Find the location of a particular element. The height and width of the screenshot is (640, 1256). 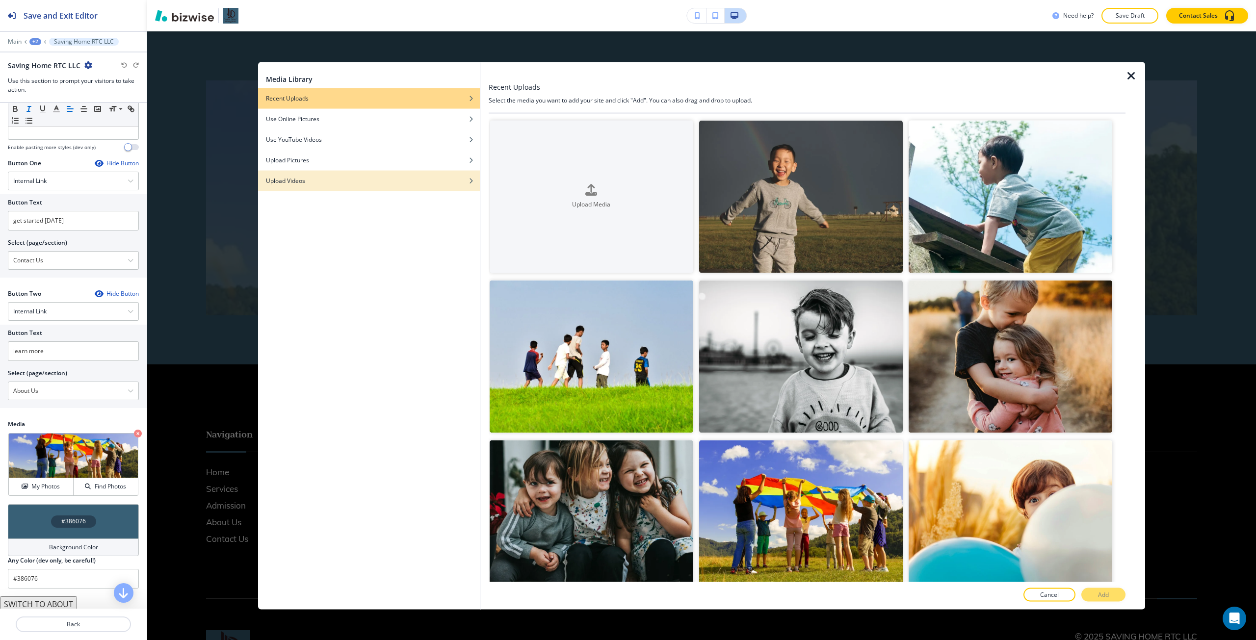

img: Your Logo is located at coordinates (231, 16).